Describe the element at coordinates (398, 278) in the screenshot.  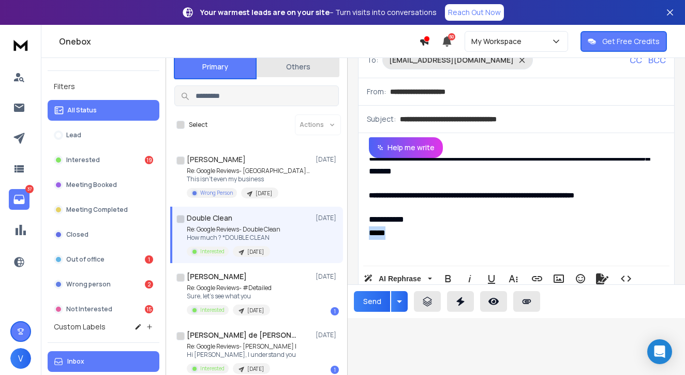
I see `button: AI Rephrase` at that location.